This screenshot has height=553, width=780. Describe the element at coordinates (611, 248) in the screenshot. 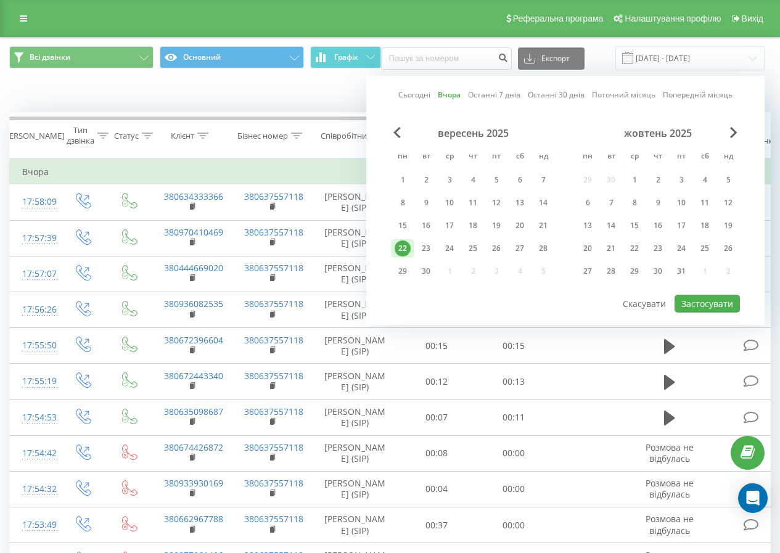

I see `div: вт 21 жовт 2025 р.` at that location.